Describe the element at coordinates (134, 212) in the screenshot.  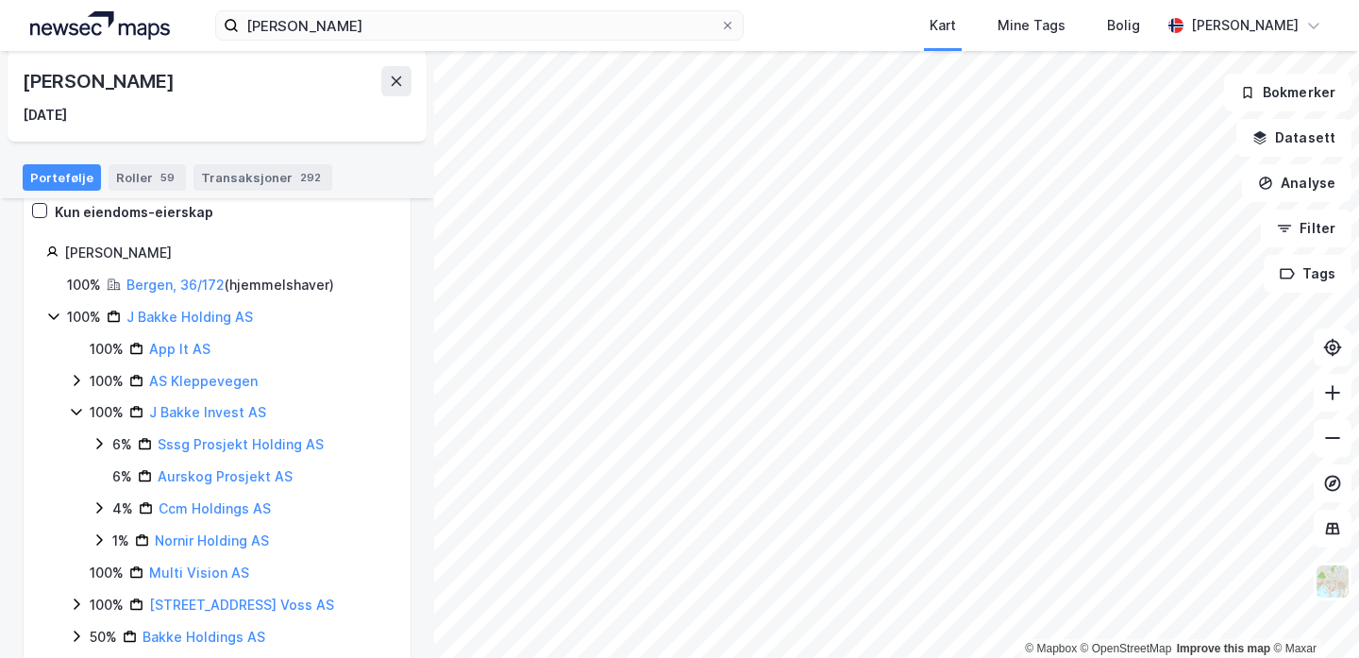
I see `div: Kun eiendoms-eierskap` at that location.